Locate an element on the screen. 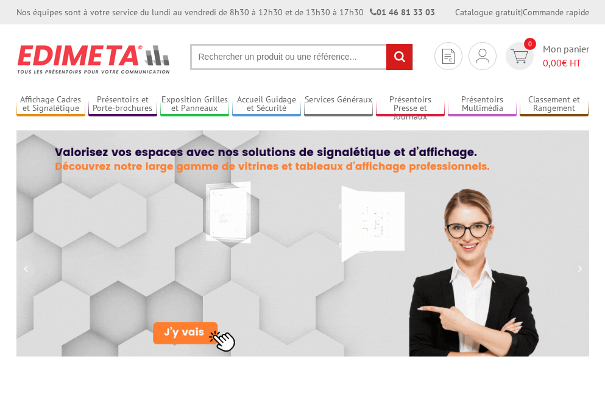 This screenshot has height=401, width=605. span: 0,00 is located at coordinates (552, 63).